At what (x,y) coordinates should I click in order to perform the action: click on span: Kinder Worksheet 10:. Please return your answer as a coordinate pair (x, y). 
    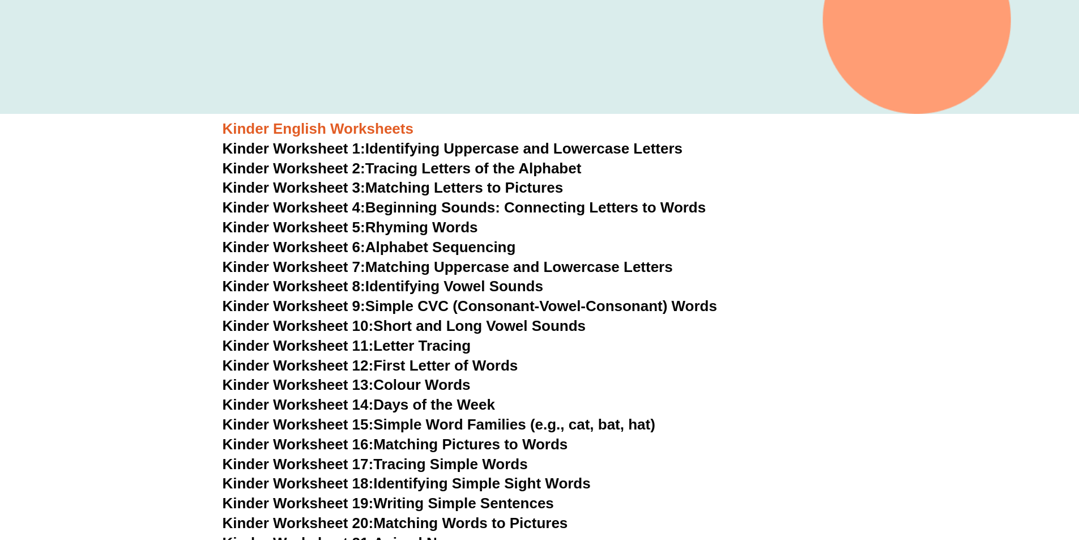
    Looking at the image, I should click on (298, 326).